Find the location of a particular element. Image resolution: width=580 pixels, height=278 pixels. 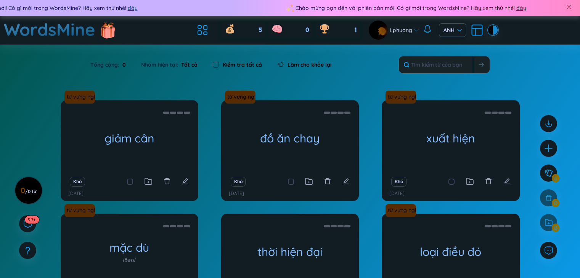

font: 5 is located at coordinates (260, 30).